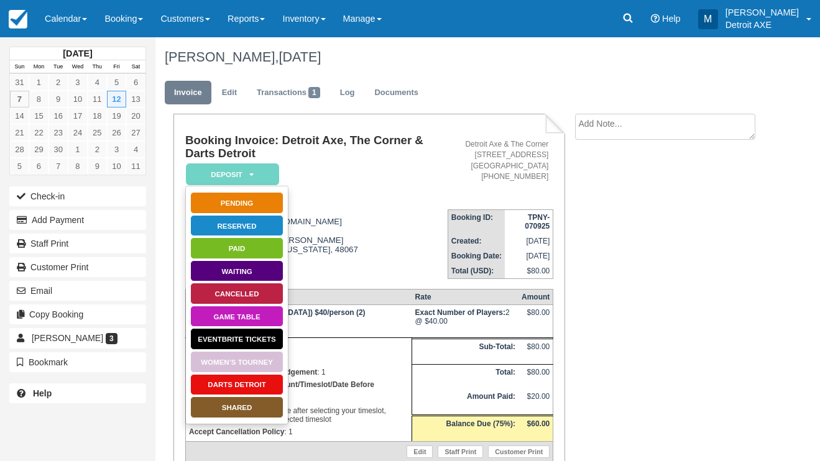 This screenshot has width=820, height=461. What do you see at coordinates (237, 407) in the screenshot?
I see `a: SHARED` at bounding box center [237, 407].